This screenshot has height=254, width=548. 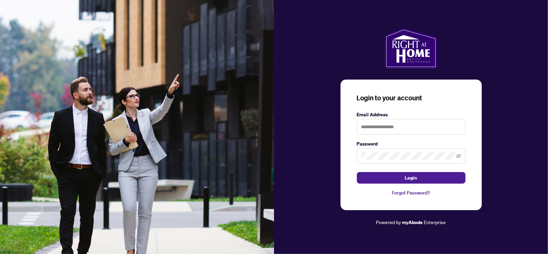 I want to click on img: ma-logo, so click(x=411, y=48).